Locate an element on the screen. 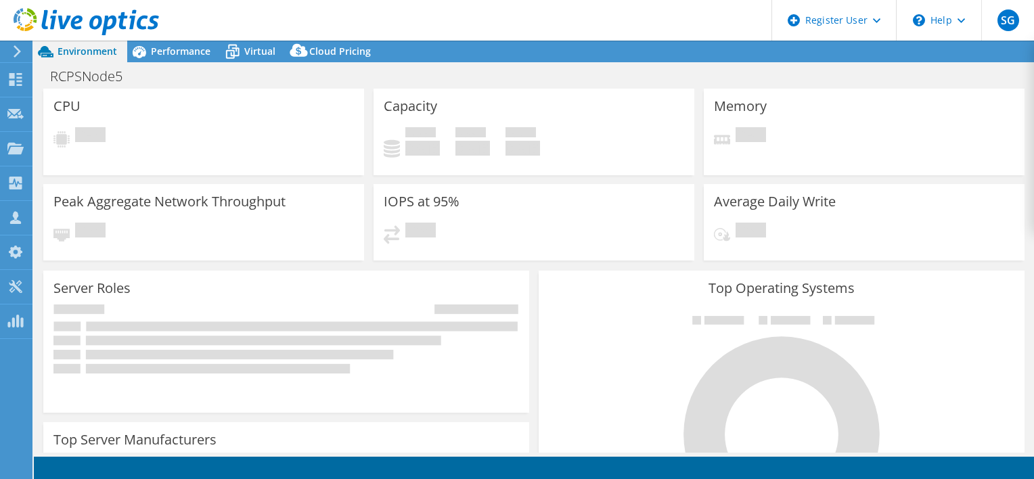  span: Environment is located at coordinates (87, 51).